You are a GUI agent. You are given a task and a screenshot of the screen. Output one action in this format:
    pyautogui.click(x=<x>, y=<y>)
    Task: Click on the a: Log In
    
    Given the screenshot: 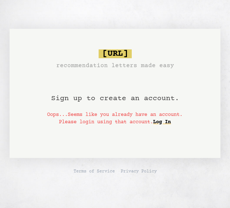 What is the action you would take?
    pyautogui.click(x=162, y=121)
    